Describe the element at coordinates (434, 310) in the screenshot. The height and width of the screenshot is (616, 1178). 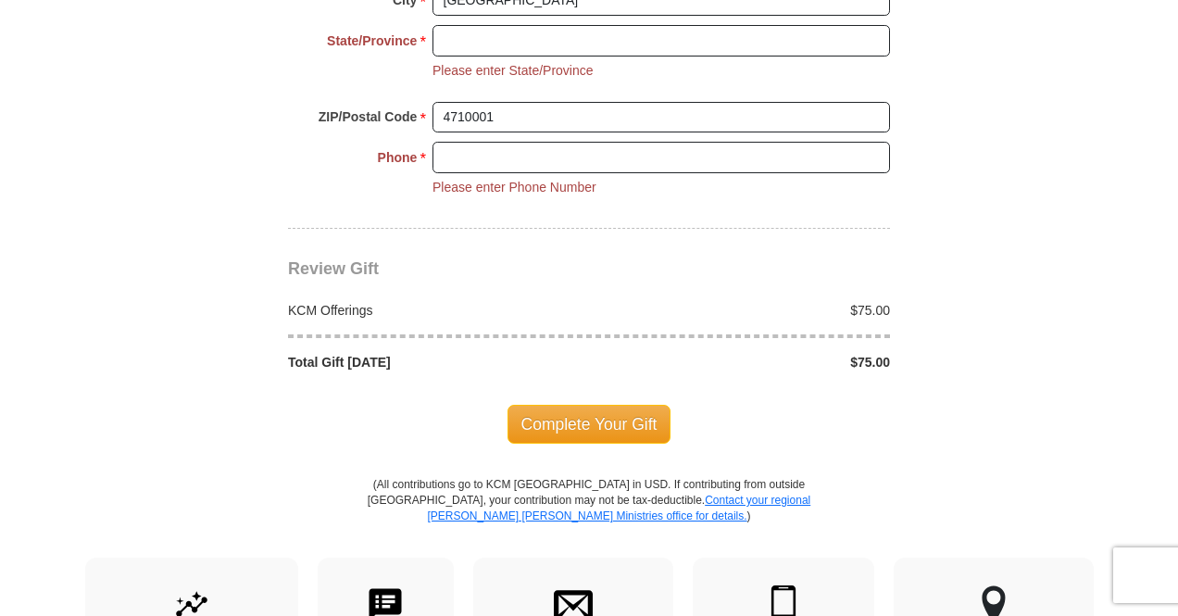
I see `div: KCM Offerings` at that location.